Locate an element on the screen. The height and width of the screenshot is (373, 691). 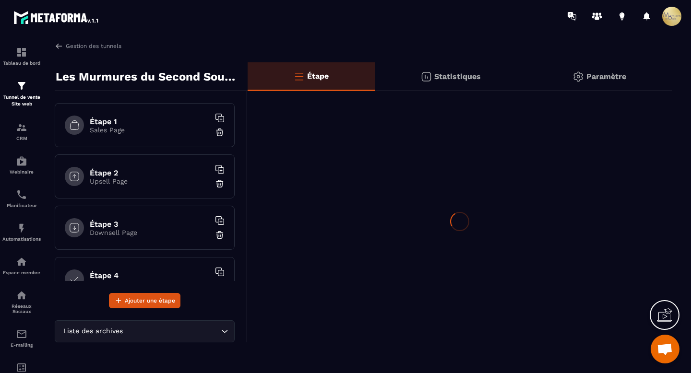
a: formationformationTableau de bord is located at coordinates (22, 56).